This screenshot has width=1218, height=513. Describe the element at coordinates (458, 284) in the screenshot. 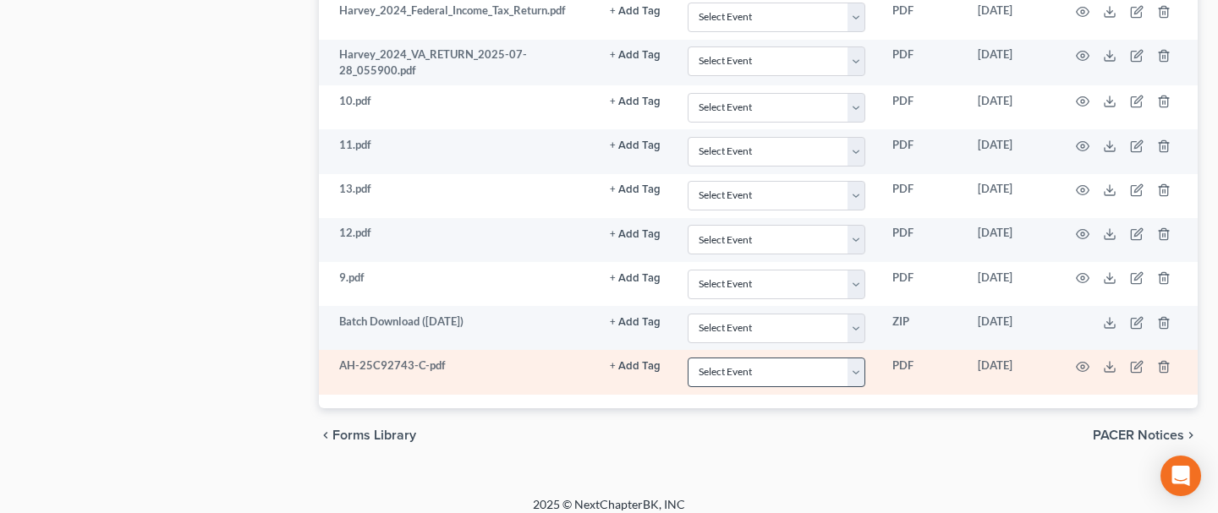

I see `td: 9.pdf` at that location.